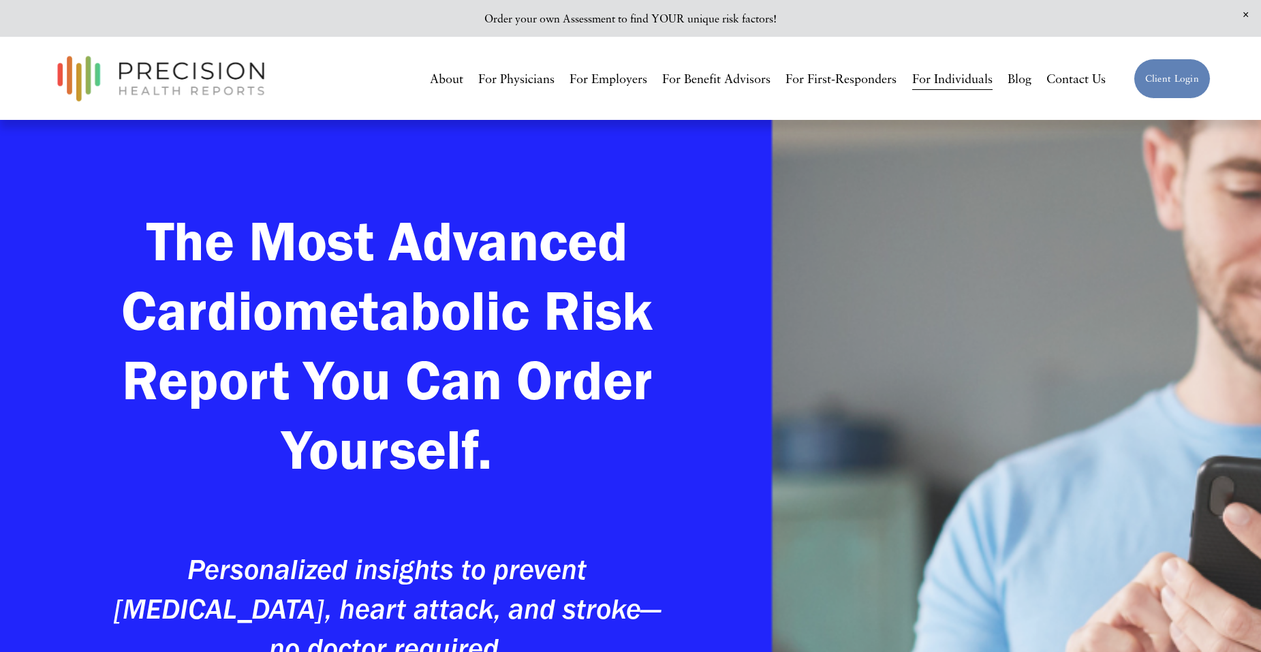  What do you see at coordinates (1076, 78) in the screenshot?
I see `a: Contact Us` at bounding box center [1076, 78].